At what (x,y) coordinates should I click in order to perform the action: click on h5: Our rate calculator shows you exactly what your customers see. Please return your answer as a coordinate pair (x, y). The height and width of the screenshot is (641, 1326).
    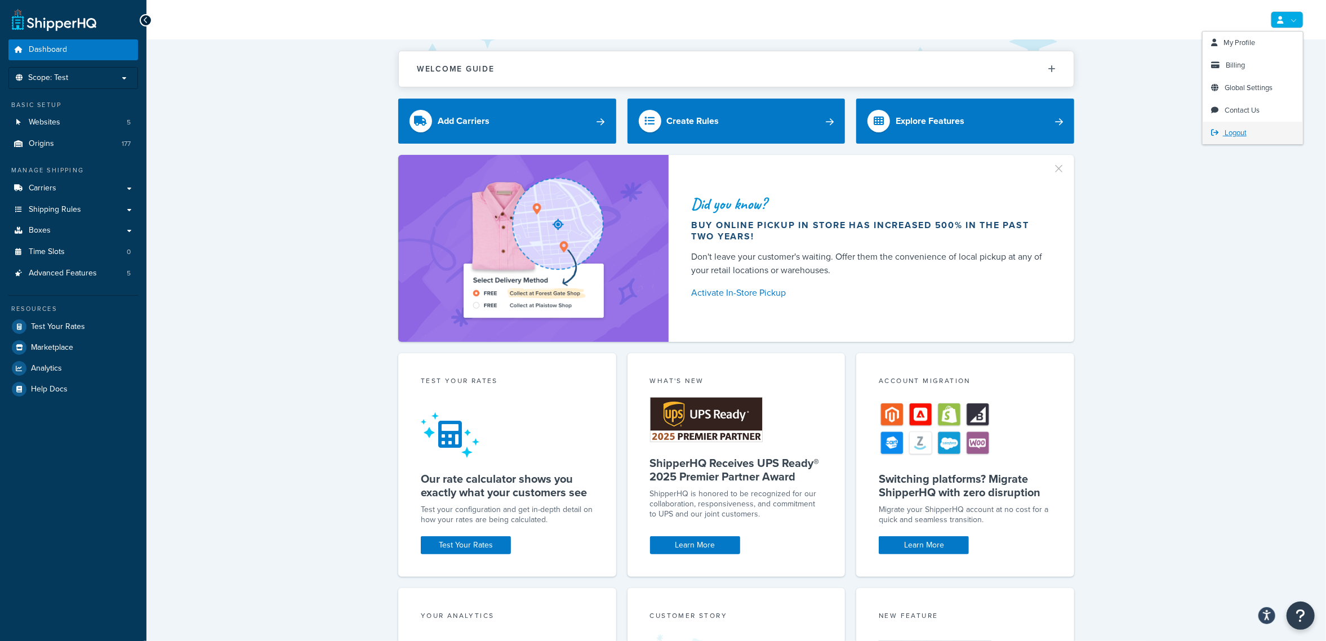
    Looking at the image, I should click on (507, 486).